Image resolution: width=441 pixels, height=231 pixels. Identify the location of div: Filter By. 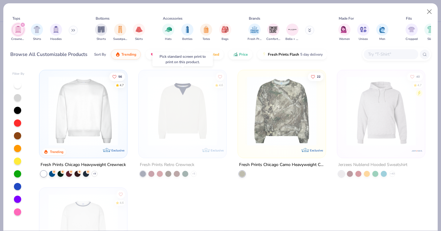
(18, 74).